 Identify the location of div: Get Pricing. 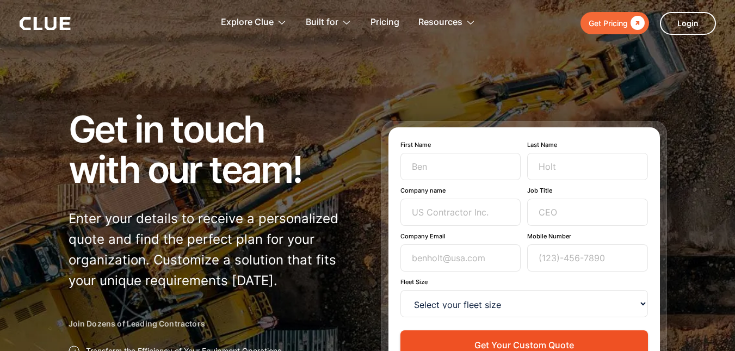
(608, 23).